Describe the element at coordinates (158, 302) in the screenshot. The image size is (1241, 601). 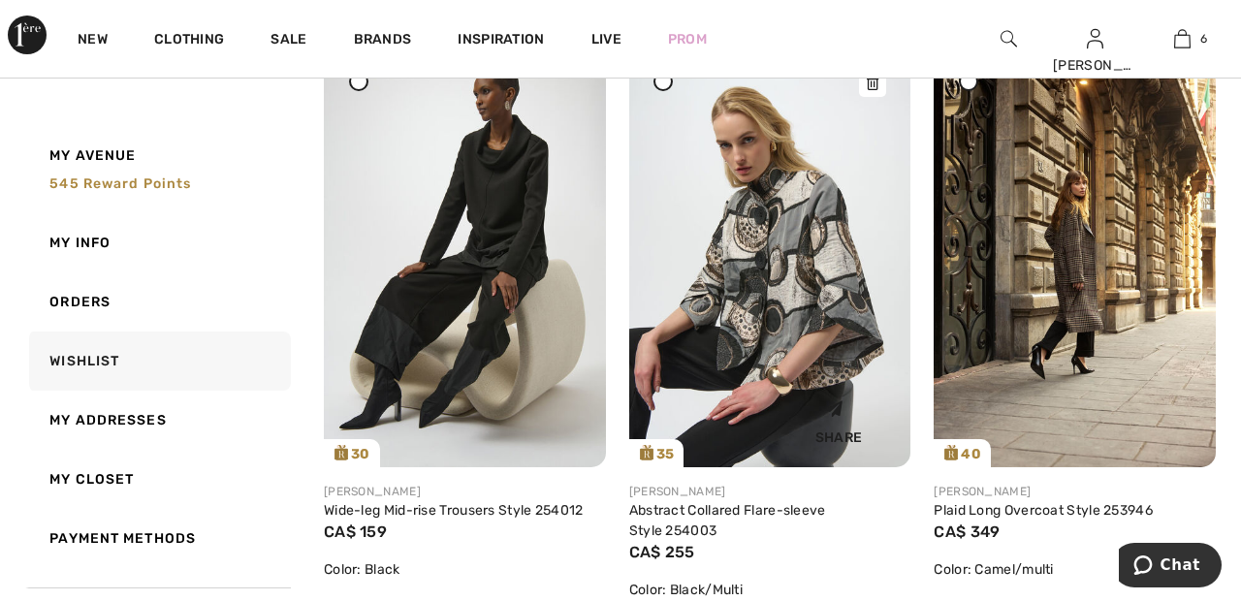
I see `a: Orders` at that location.